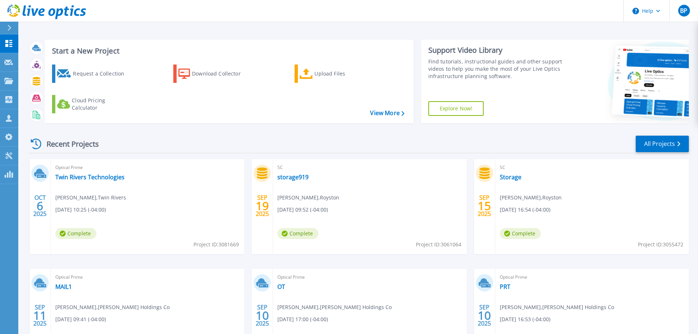  I want to click on a: Storage, so click(510, 177).